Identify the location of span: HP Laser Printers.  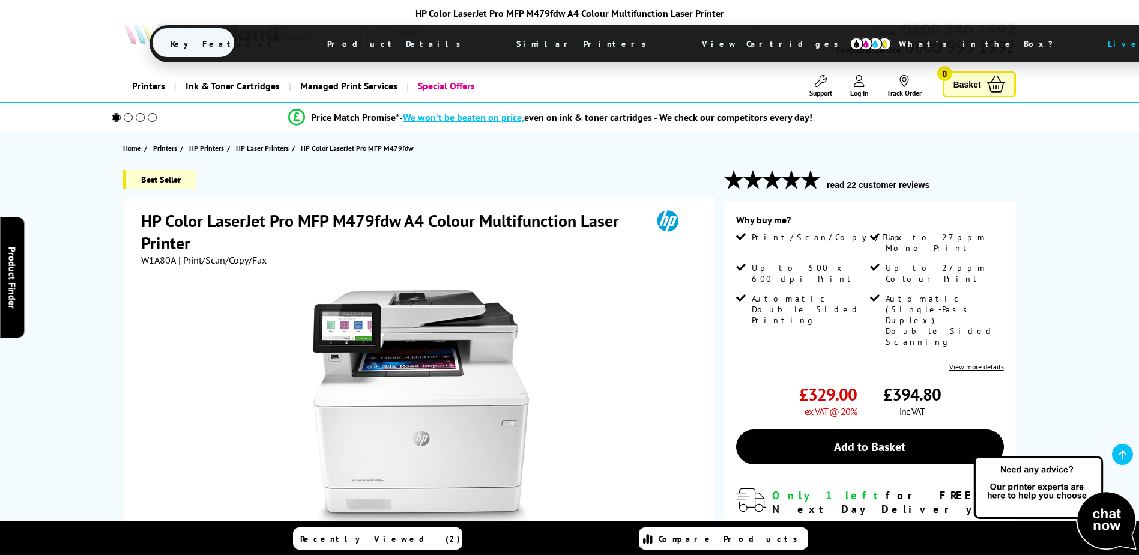
(262, 148).